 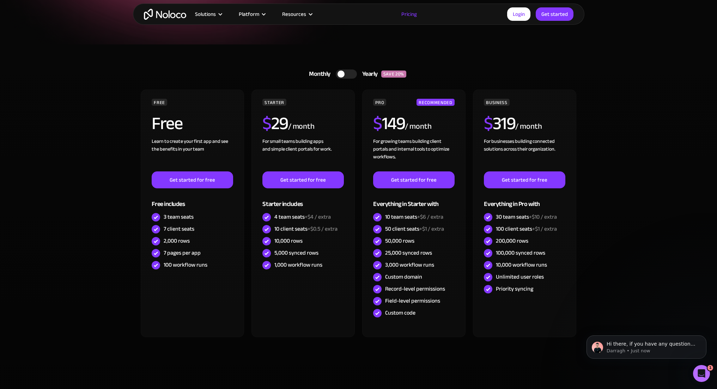 What do you see at coordinates (435, 102) in the screenshot?
I see `div: RECOMMENDED` at bounding box center [435, 102].